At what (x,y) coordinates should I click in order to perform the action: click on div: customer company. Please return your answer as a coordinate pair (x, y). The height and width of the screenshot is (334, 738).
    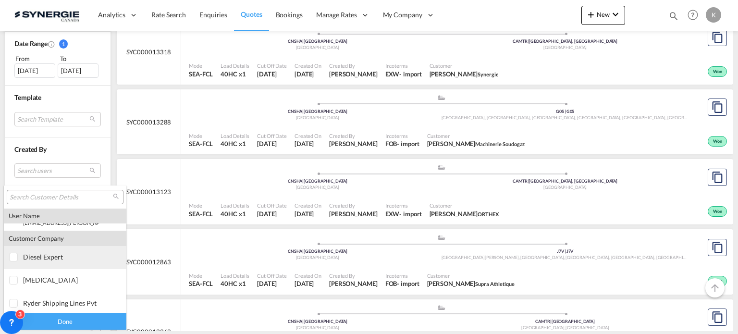
    Looking at the image, I should click on (65, 238).